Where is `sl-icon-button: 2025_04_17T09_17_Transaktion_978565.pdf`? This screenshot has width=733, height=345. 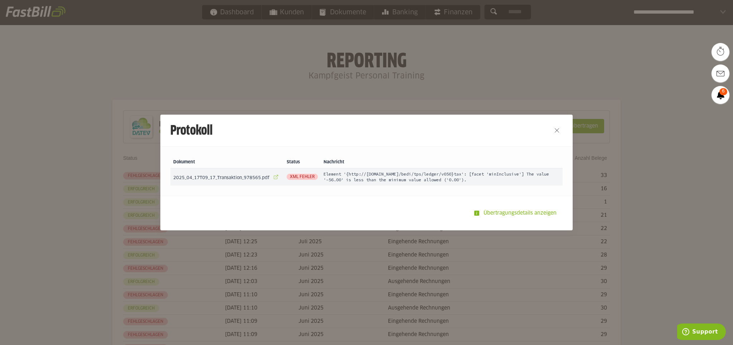 sl-icon-button: 2025_04_17T09_17_Transaktion_978565.pdf is located at coordinates (276, 177).